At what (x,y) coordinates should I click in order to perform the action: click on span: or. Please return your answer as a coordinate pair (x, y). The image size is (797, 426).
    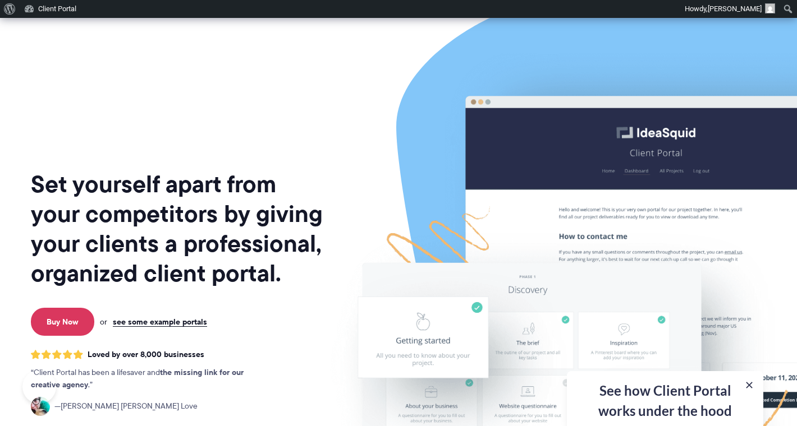
    Looking at the image, I should click on (103, 322).